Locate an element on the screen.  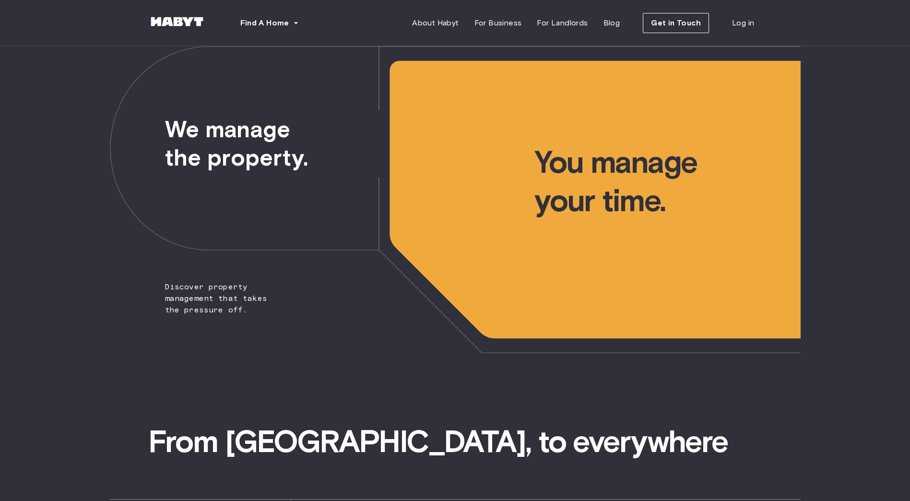
button: Find A Home is located at coordinates (270, 23).